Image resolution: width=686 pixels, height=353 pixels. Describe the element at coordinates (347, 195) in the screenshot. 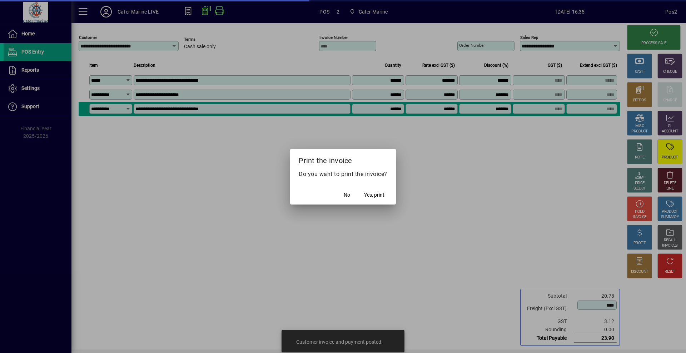

I see `button: No` at that location.